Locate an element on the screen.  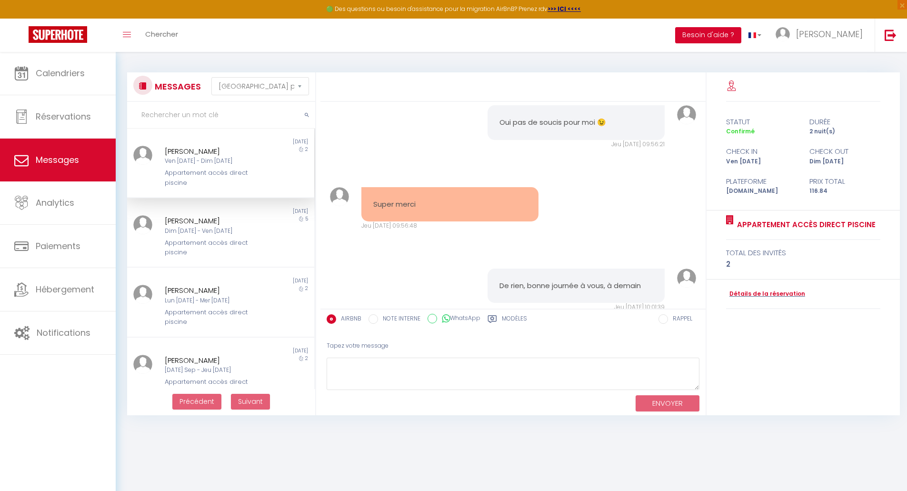
div: 116.84 is located at coordinates (844, 191).